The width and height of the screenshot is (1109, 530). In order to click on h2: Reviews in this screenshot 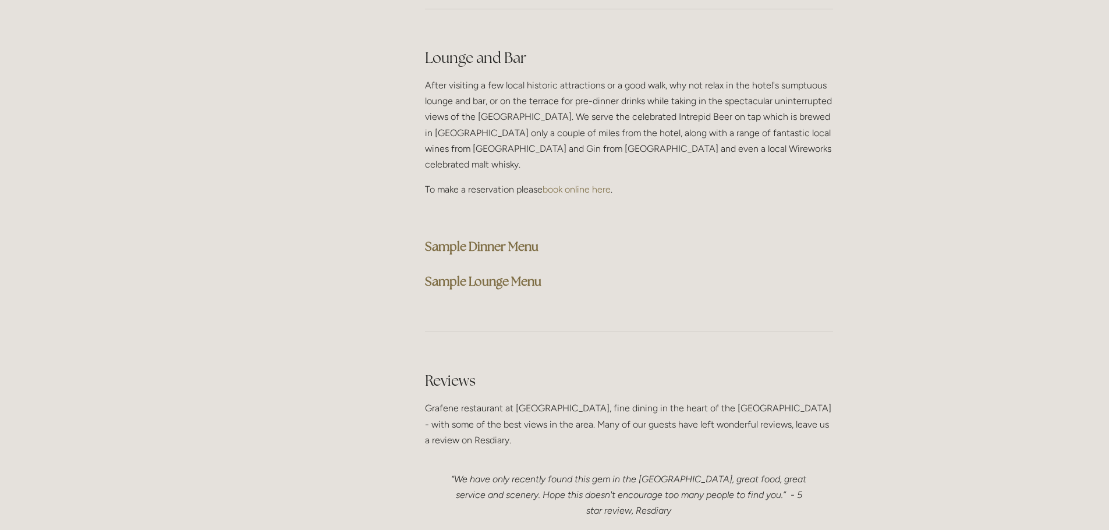, I will do `click(628, 381)`.